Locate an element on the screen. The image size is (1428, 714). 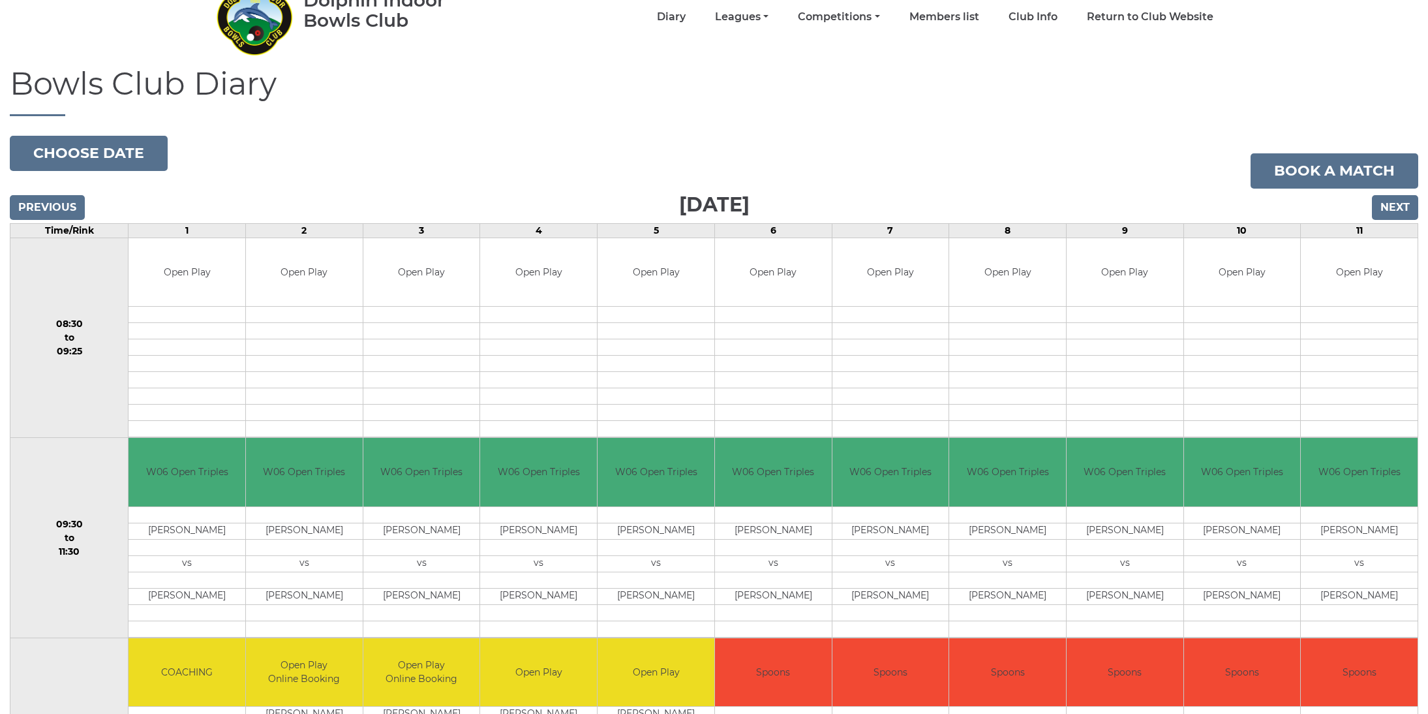
td: Time/Rink is located at coordinates (69, 230).